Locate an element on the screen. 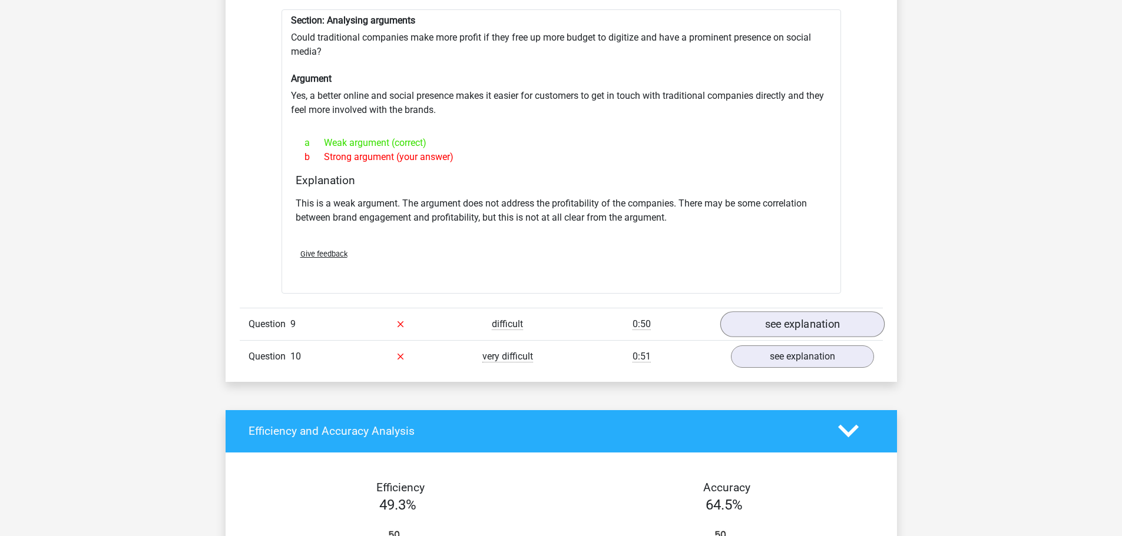  span: b is located at coordinates (314, 157).